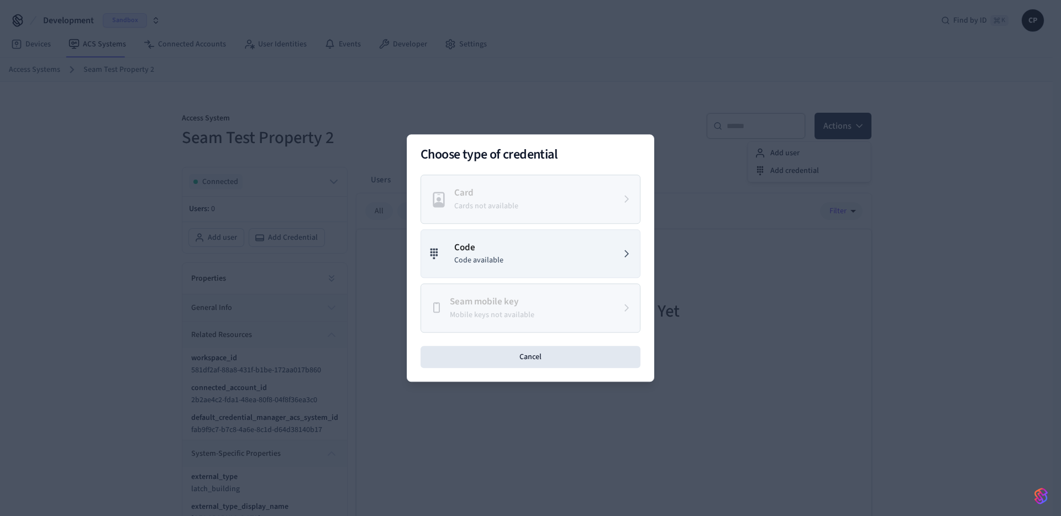 This screenshot has width=1061, height=516. What do you see at coordinates (530, 199) in the screenshot?
I see `button: CardCards not available` at bounding box center [530, 199].